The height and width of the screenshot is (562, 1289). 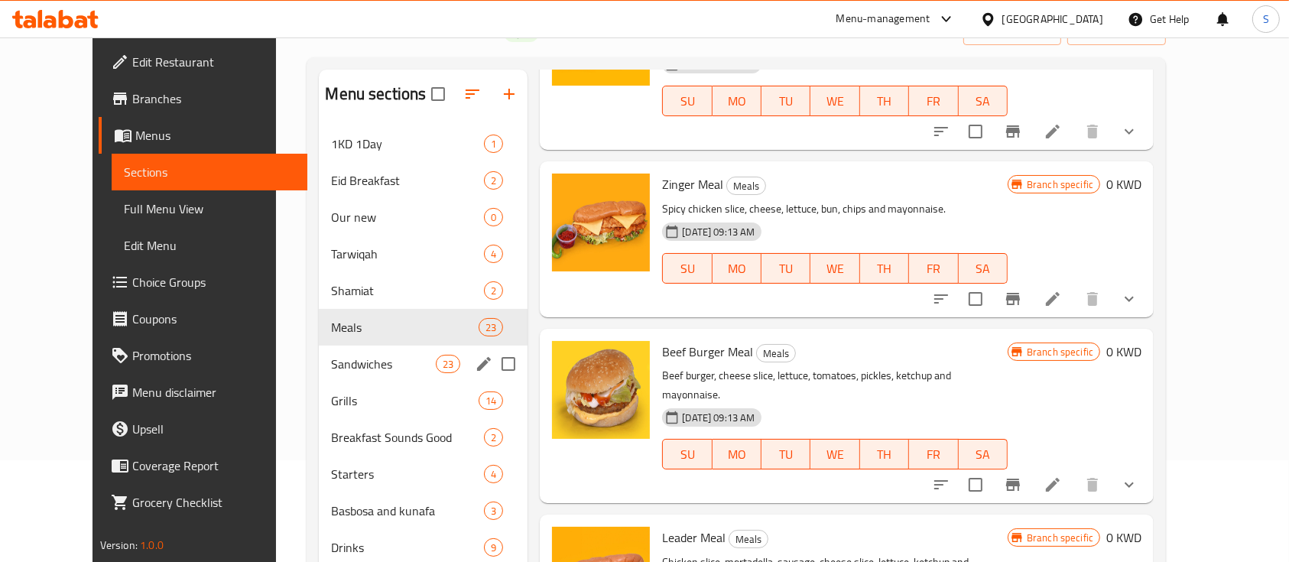 What do you see at coordinates (493, 511) in the screenshot?
I see `span: 3` at bounding box center [493, 511].